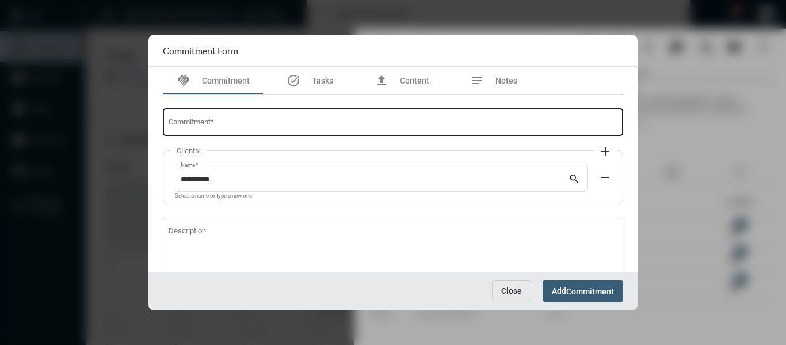 This screenshot has height=345, width=786. I want to click on label: Clients:, so click(189, 150).